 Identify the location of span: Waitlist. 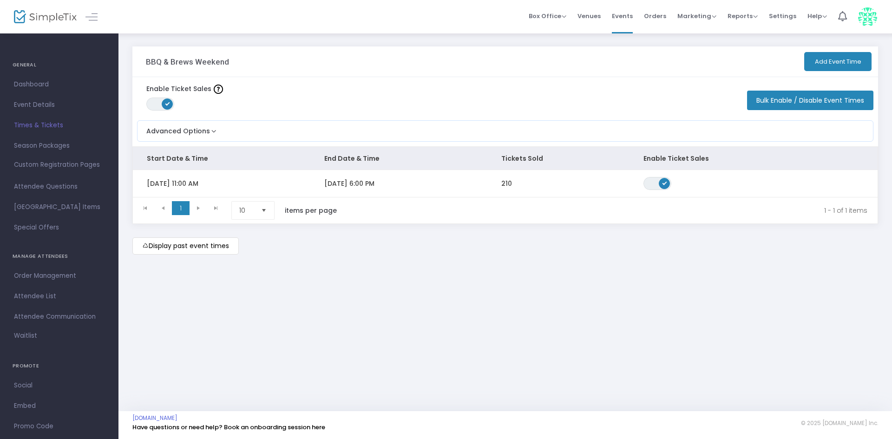
(26, 336).